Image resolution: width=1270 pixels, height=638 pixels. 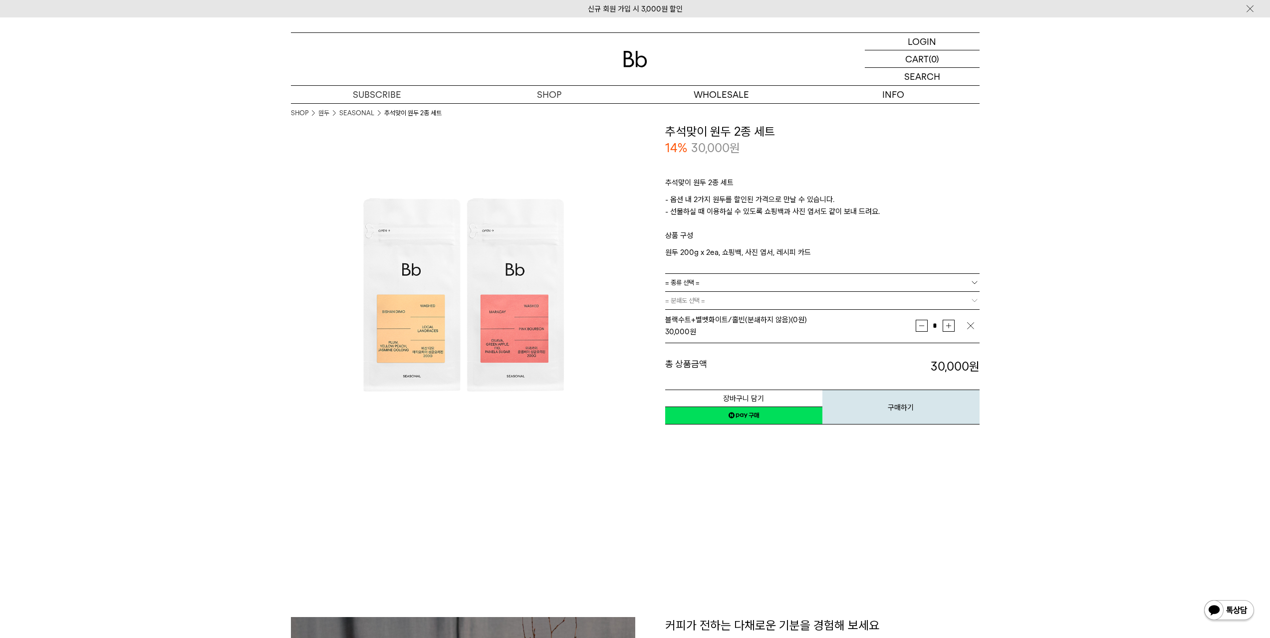 What do you see at coordinates (736, 320) in the screenshot?
I see `span: 블랙수트+벨벳화이트/홀빈(분쇄하지 않음) (0원)` at bounding box center [736, 320].